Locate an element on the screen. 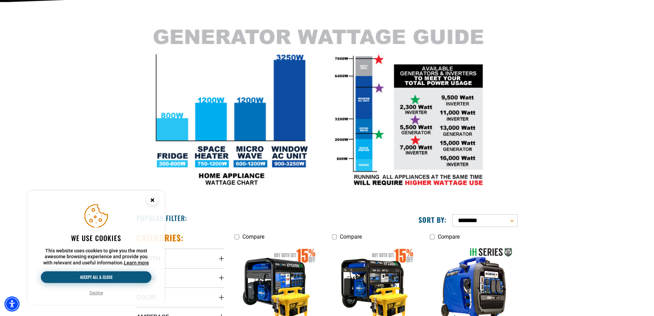 The image size is (654, 316). button: Accept all & close is located at coordinates (96, 277).